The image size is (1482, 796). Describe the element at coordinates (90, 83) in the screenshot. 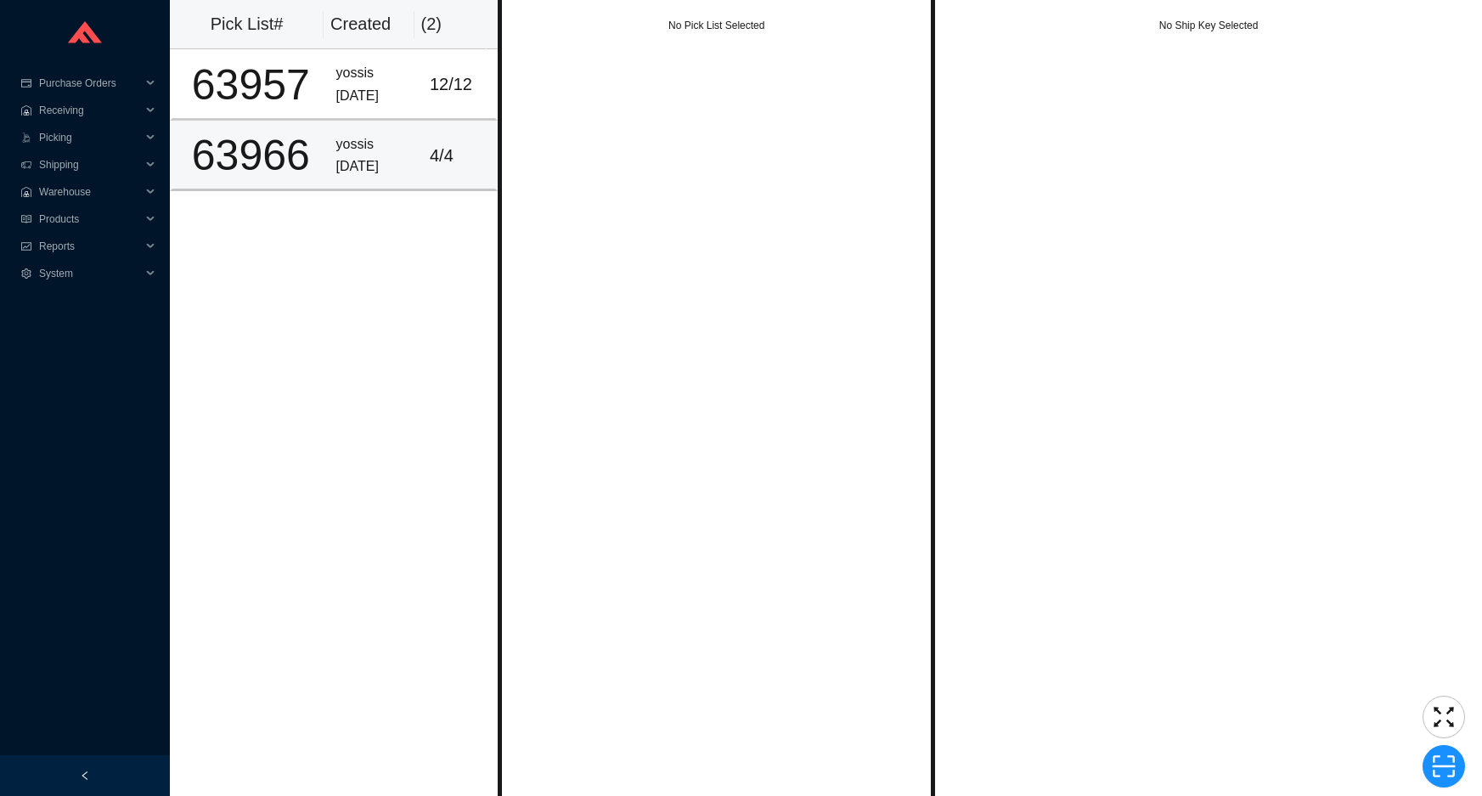

I see `span: Purchase Orders` at that location.